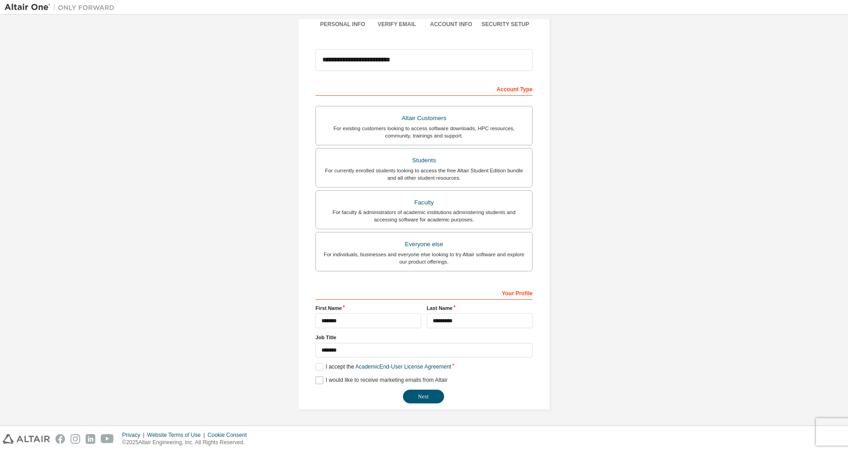 The width and height of the screenshot is (848, 452). I want to click on div: Your Profile, so click(424, 292).